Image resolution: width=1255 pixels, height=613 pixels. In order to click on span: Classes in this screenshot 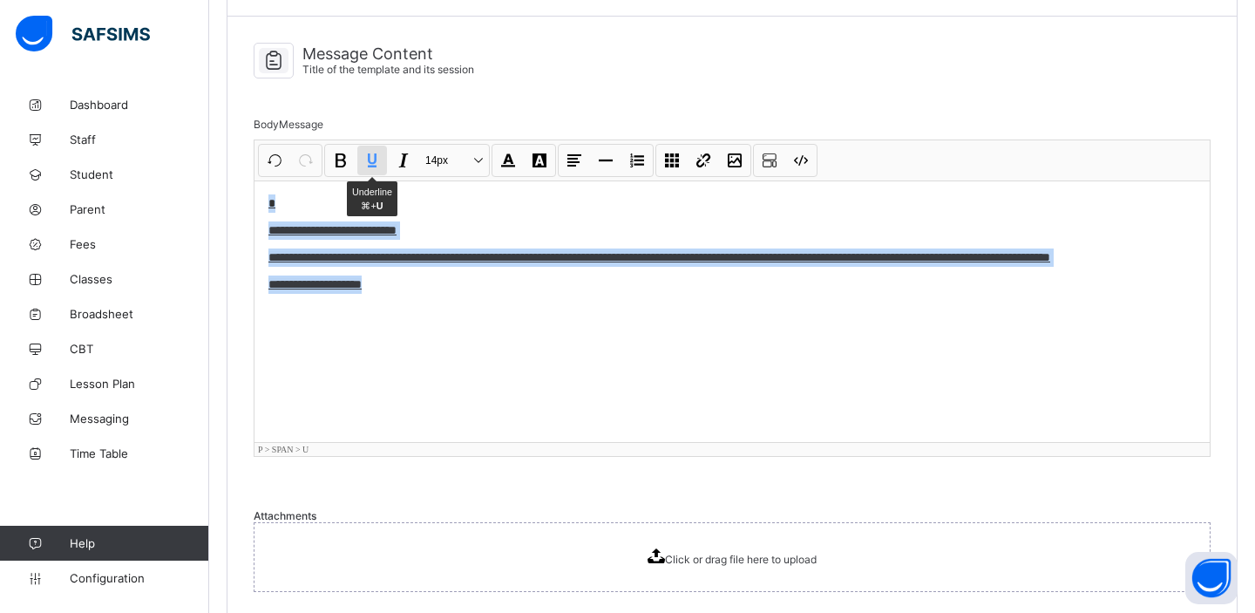, I will do `click(139, 279)`.